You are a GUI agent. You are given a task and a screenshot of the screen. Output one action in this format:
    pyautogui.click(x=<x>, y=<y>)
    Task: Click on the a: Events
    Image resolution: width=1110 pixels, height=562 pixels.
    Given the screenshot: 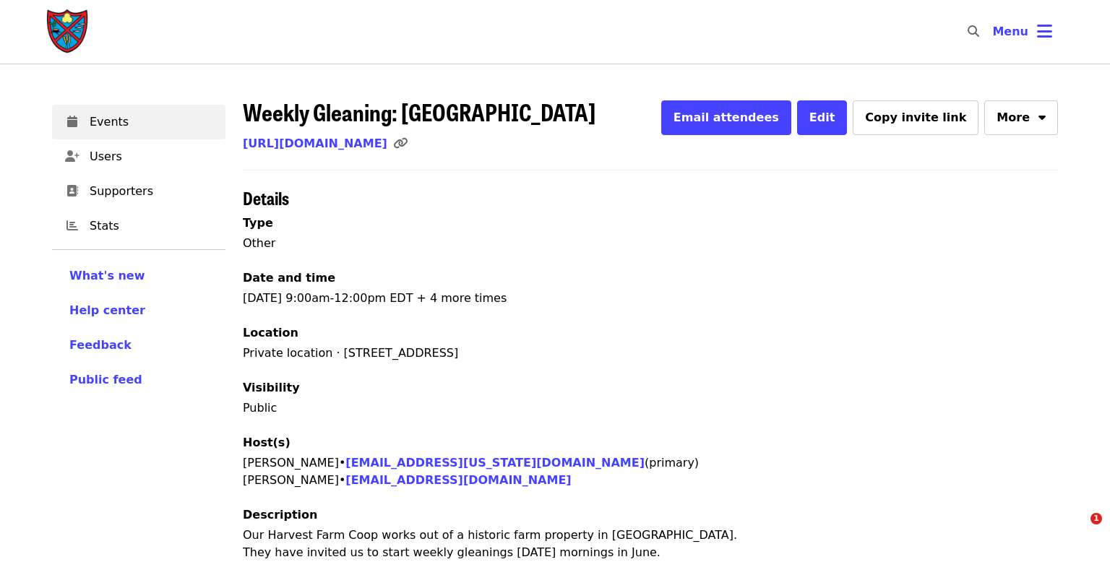 What is the action you would take?
    pyautogui.click(x=139, y=122)
    